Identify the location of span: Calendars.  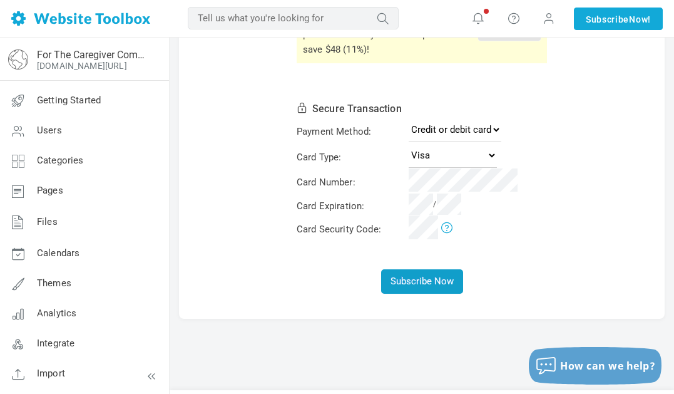
(58, 253).